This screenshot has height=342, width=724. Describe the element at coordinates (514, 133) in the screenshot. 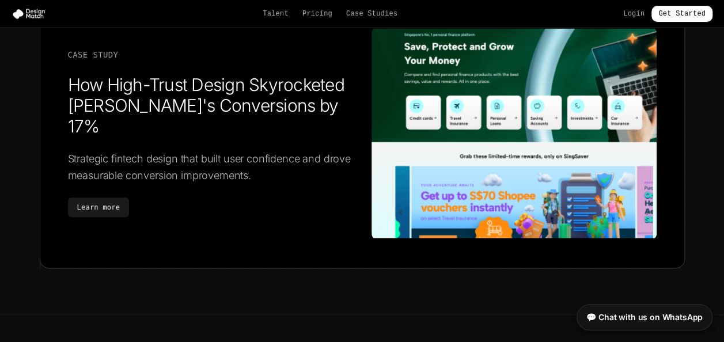

I see `img: How High-Trust Design Skyrocketed Singsaver's Conversions by 17%` at that location.